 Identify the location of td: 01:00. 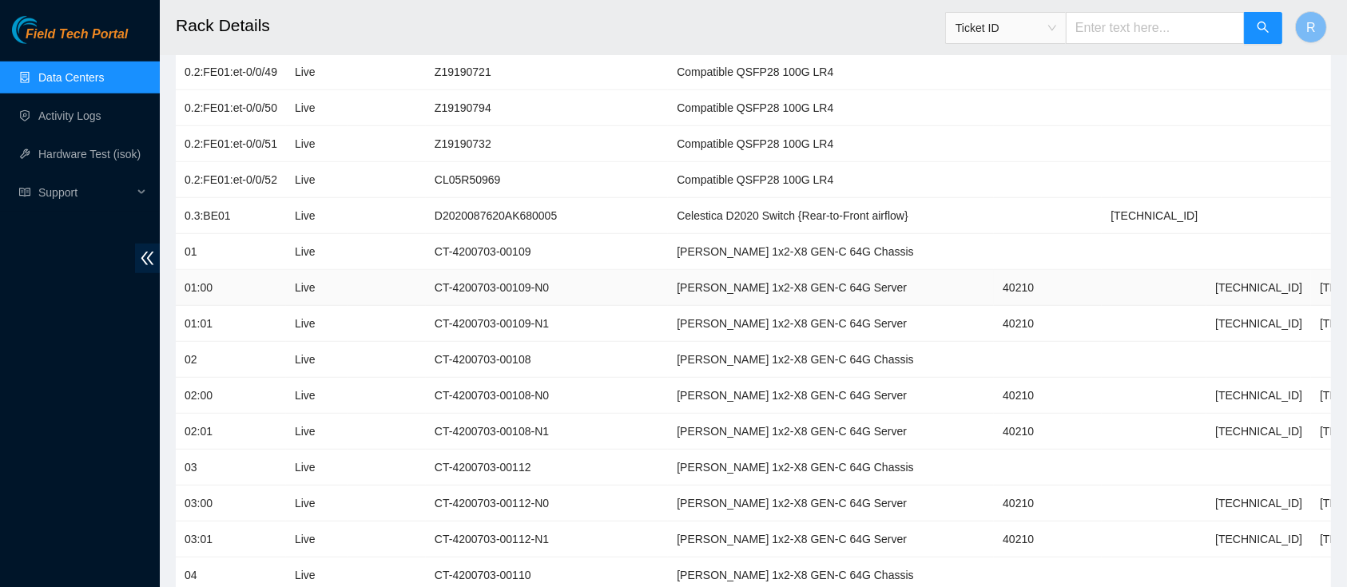
(231, 288).